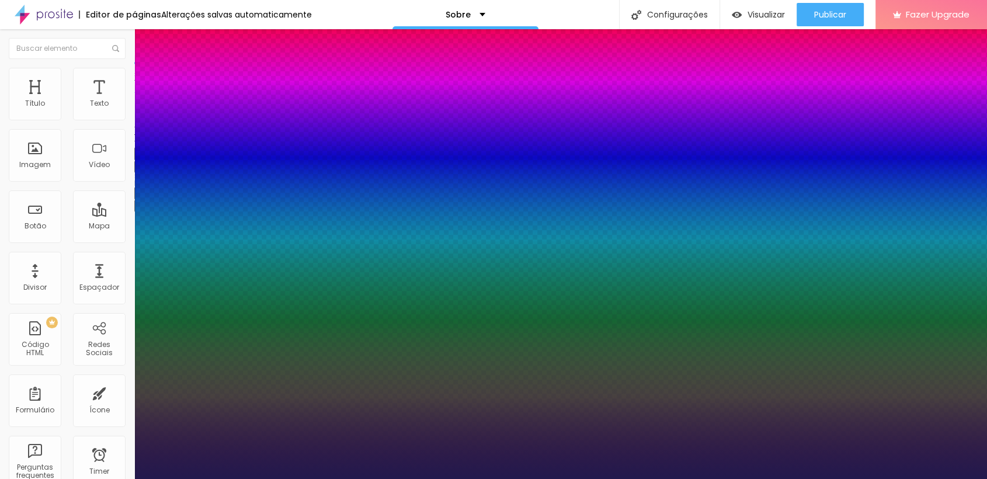 Image resolution: width=987 pixels, height=479 pixels. I want to click on div: Título, so click(35, 103).